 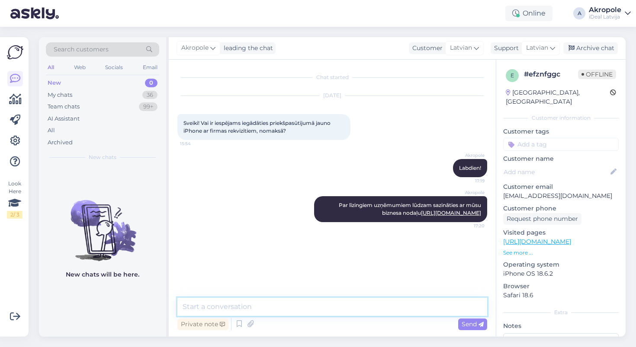 I want to click on div: Akropole, so click(x=605, y=10).